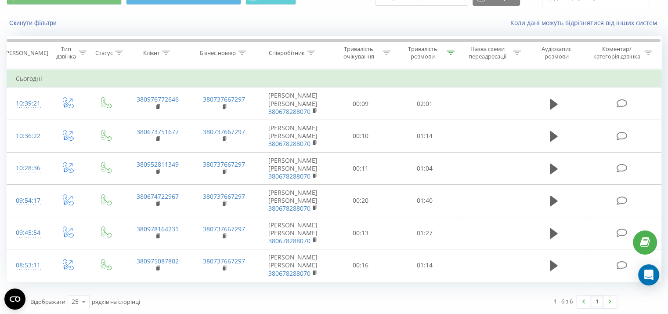 The width and height of the screenshot is (668, 314). Describe the element at coordinates (158, 131) in the screenshot. I see `a: 380673751677` at that location.